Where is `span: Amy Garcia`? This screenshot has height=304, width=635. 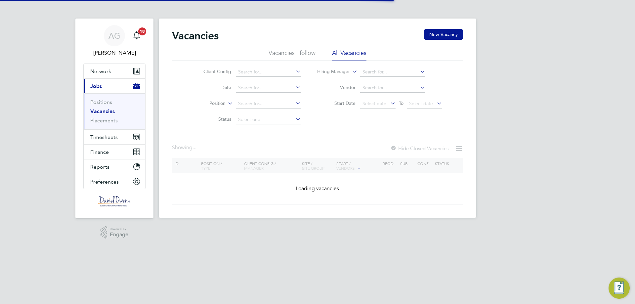
span: Amy Garcia is located at coordinates (114, 53).